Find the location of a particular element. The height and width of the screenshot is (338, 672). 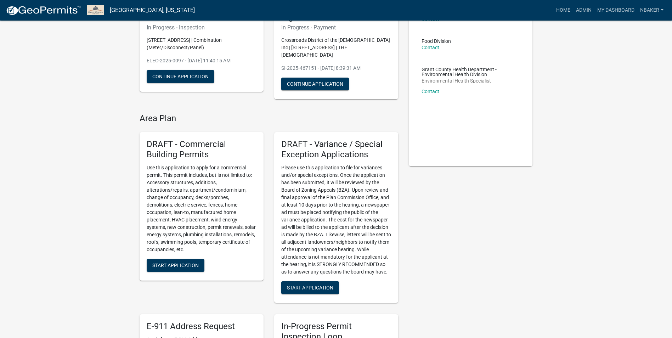

h4: Area Plan is located at coordinates (269, 118).